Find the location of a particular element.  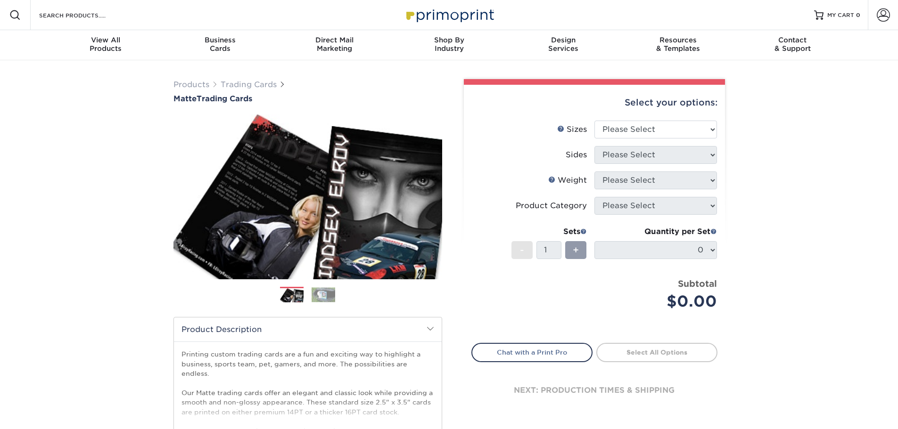

a: Shop ByIndustry is located at coordinates (449, 45).